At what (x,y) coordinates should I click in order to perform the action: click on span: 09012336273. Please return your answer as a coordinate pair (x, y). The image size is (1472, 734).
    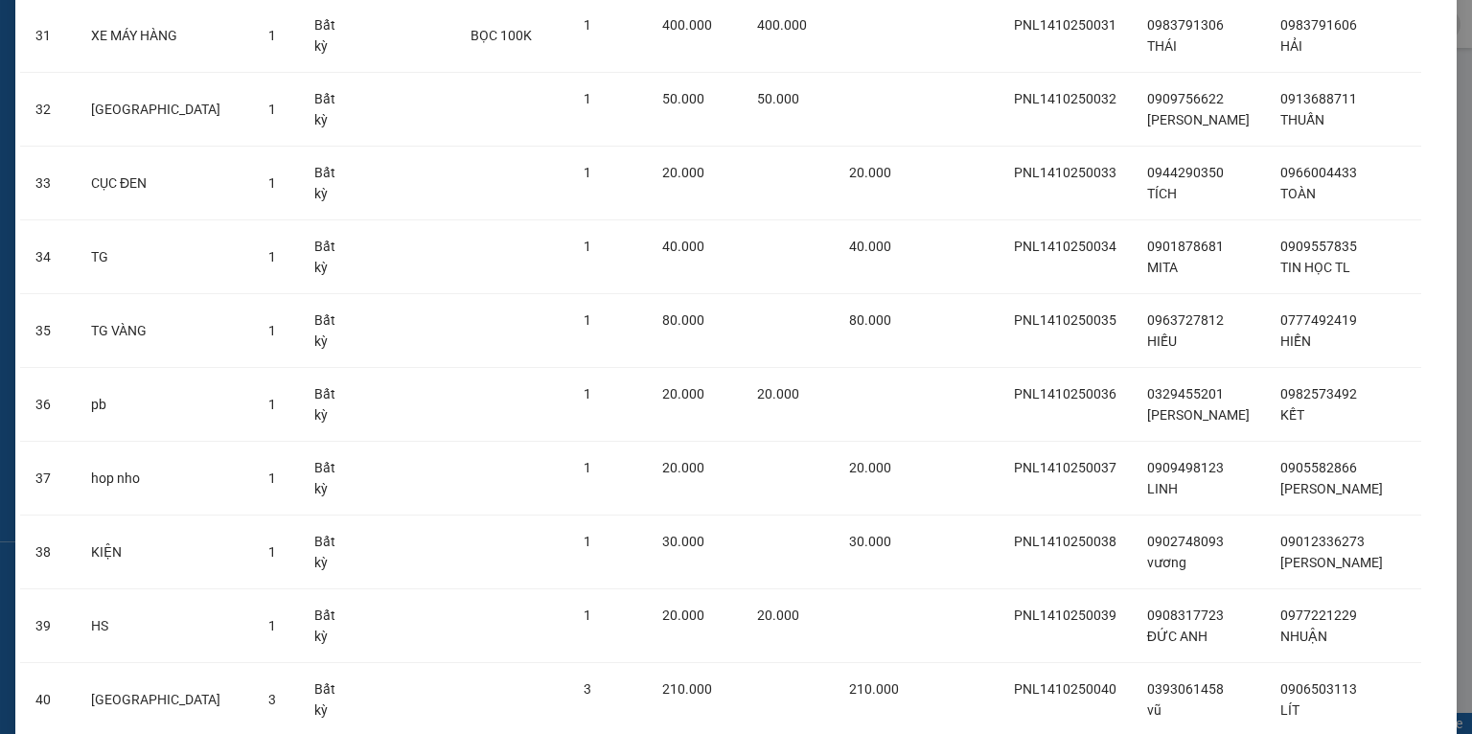
    Looking at the image, I should click on (1323, 541).